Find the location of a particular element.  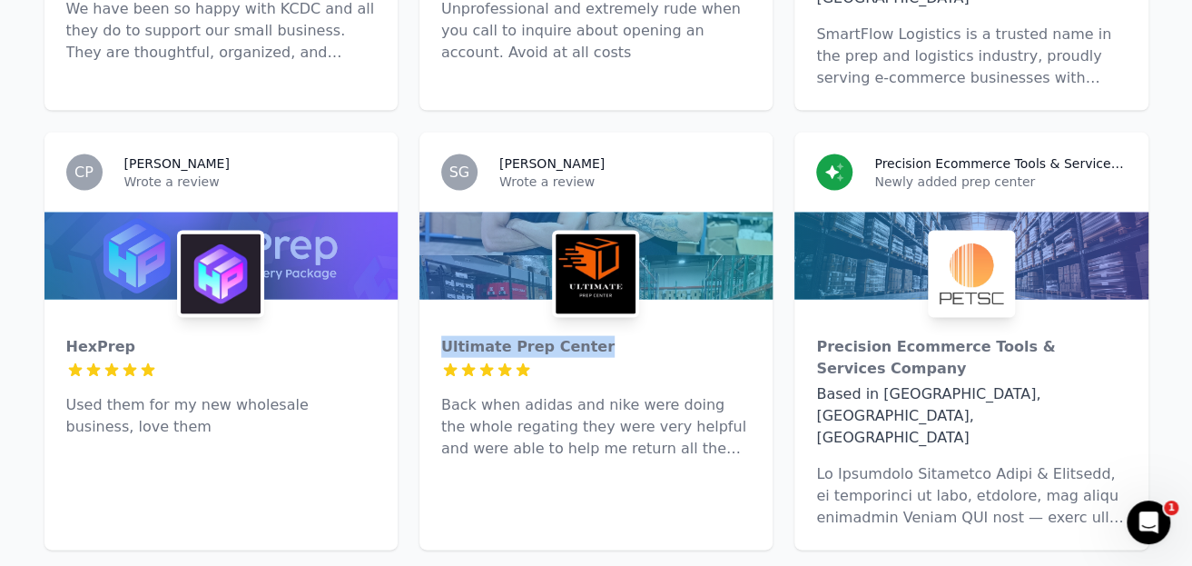

span: SG is located at coordinates (459, 173).